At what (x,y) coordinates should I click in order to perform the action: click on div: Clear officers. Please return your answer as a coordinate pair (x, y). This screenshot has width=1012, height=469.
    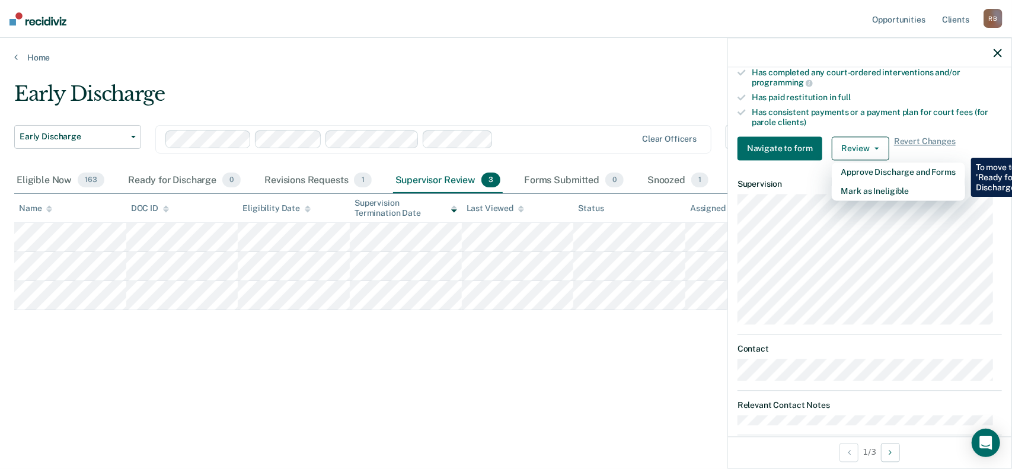
    Looking at the image, I should click on (669, 139).